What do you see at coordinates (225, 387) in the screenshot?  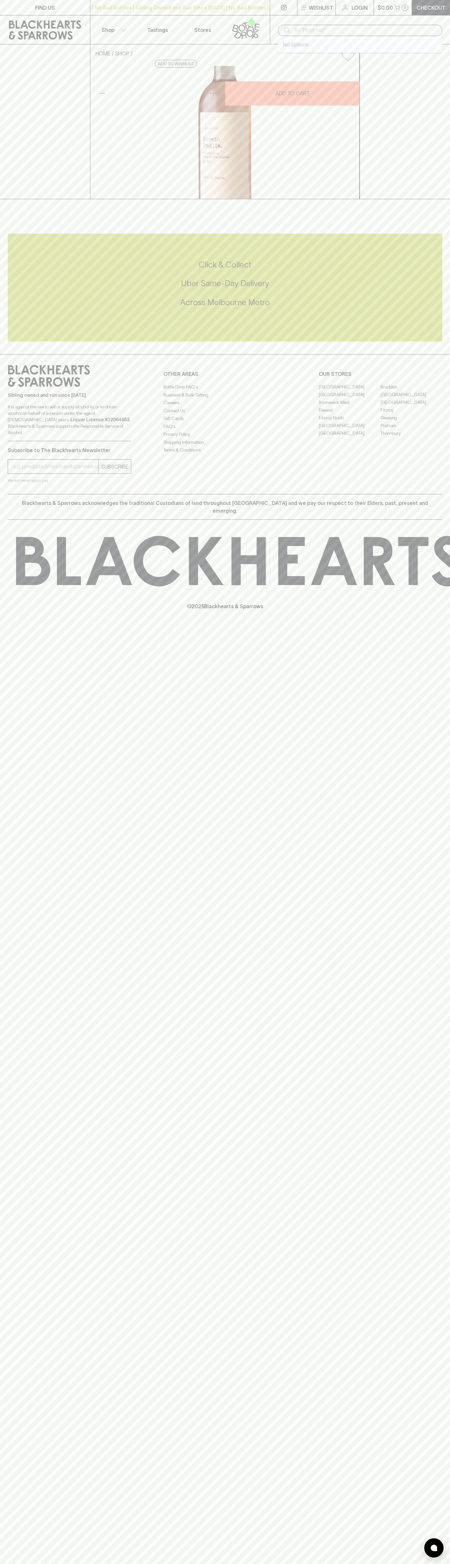 I see `a: Bottle Drop FAQ's` at bounding box center [225, 387].